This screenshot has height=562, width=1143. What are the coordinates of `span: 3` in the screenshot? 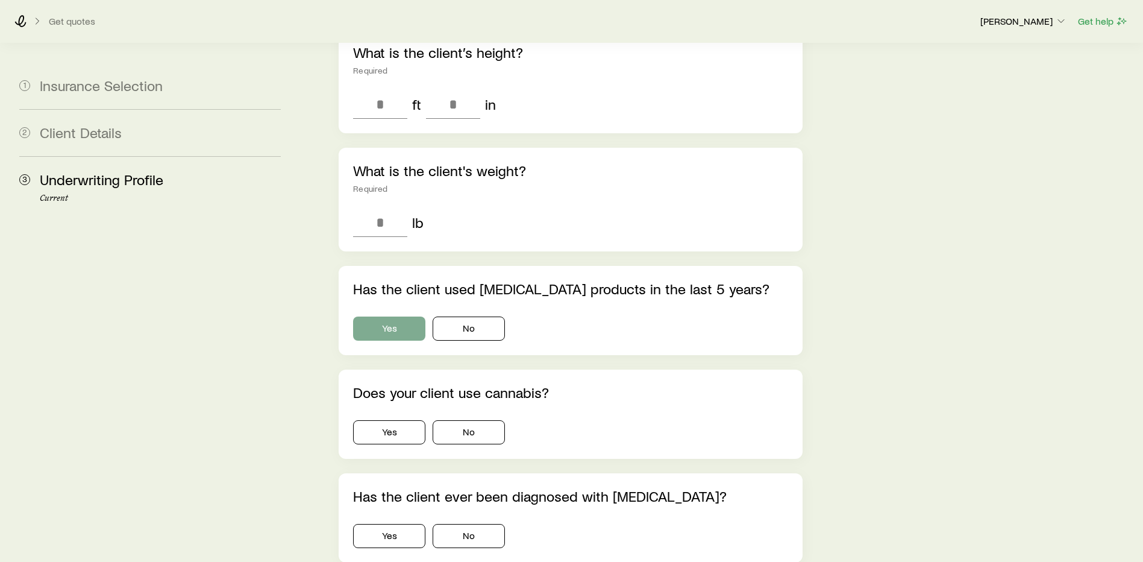 It's located at (25, 180).